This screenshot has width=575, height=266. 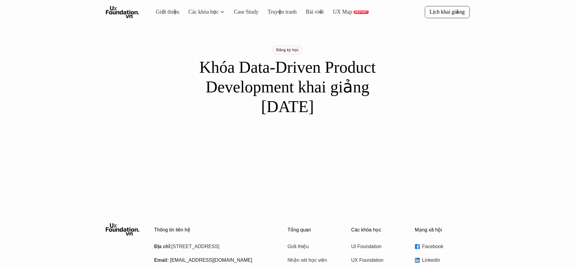 I want to click on p: Facebook, so click(x=446, y=247).